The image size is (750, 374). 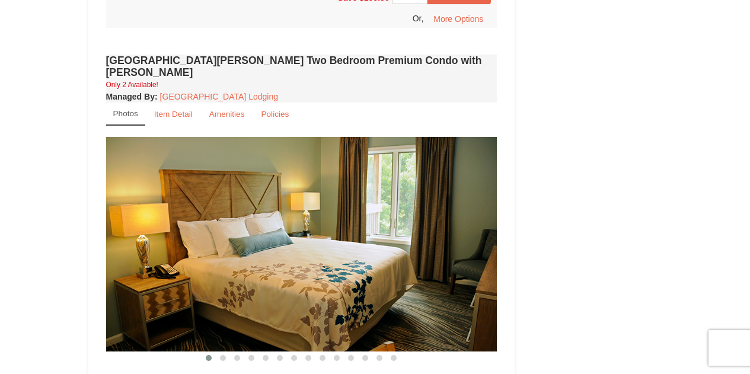 I want to click on span: Or,, so click(x=418, y=18).